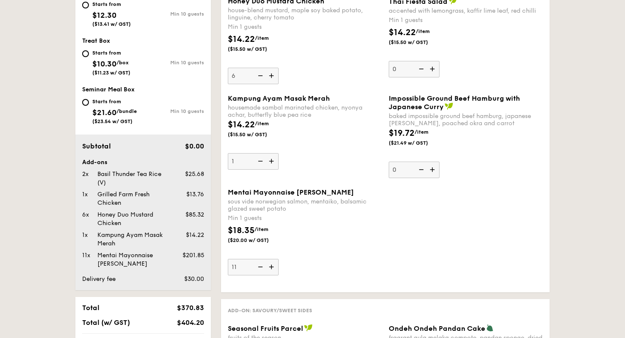  I want to click on span: $19.72, so click(401, 133).